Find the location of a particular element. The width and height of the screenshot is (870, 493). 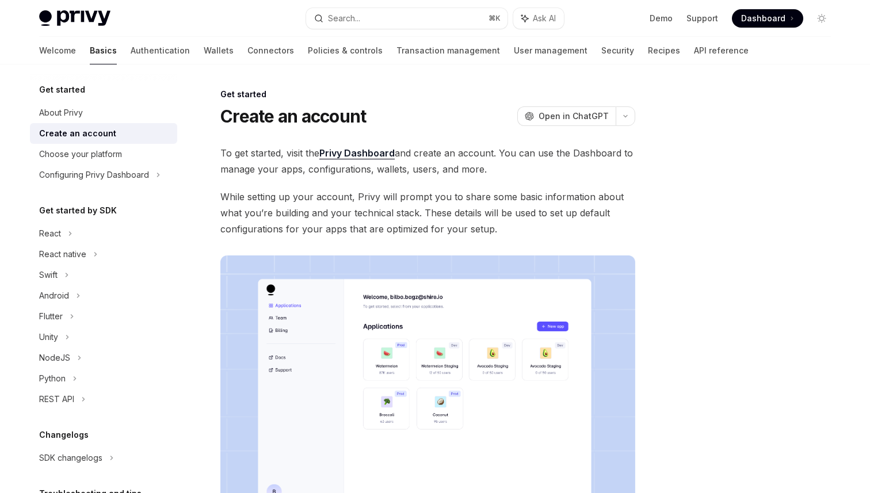

a: Privy Dashboard is located at coordinates (357, 153).